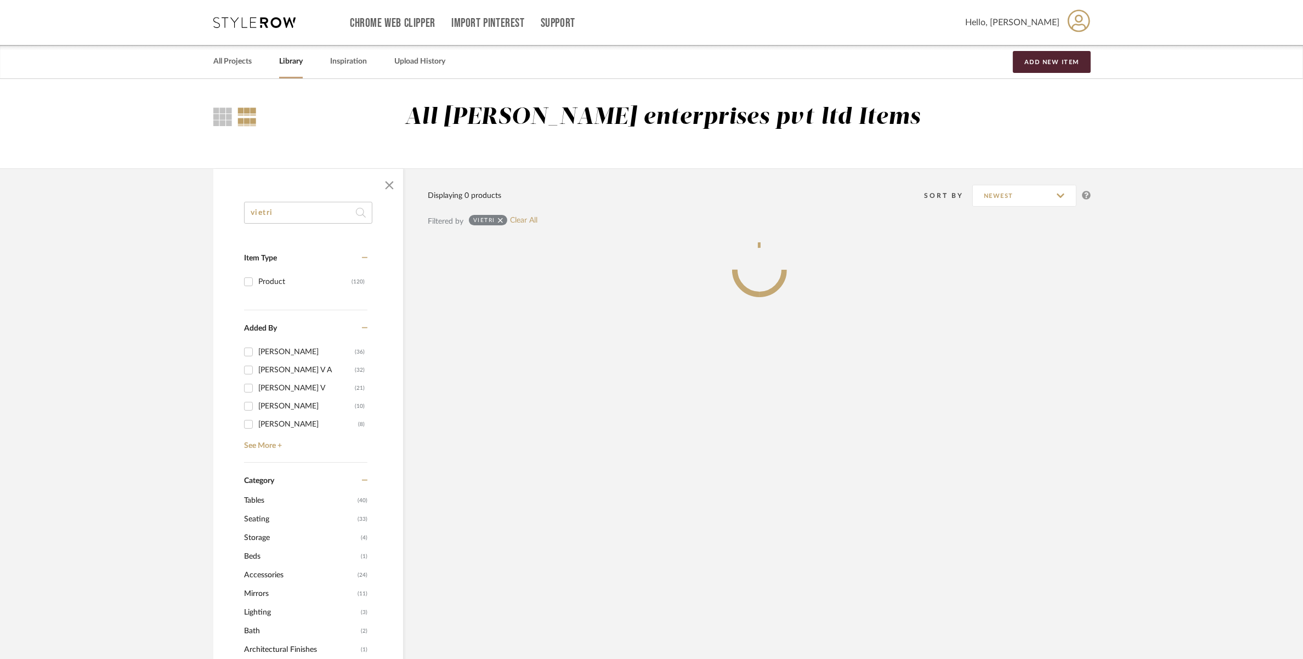 The width and height of the screenshot is (1303, 659). What do you see at coordinates (360, 352) in the screenshot?
I see `div: (36)` at bounding box center [360, 352].